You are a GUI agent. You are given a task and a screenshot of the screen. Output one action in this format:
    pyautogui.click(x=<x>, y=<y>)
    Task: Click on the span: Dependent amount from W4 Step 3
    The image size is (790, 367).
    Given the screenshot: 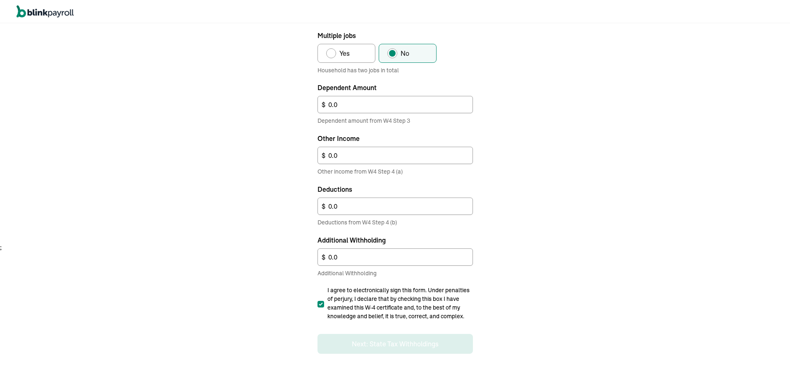 What is the action you would take?
    pyautogui.click(x=395, y=121)
    